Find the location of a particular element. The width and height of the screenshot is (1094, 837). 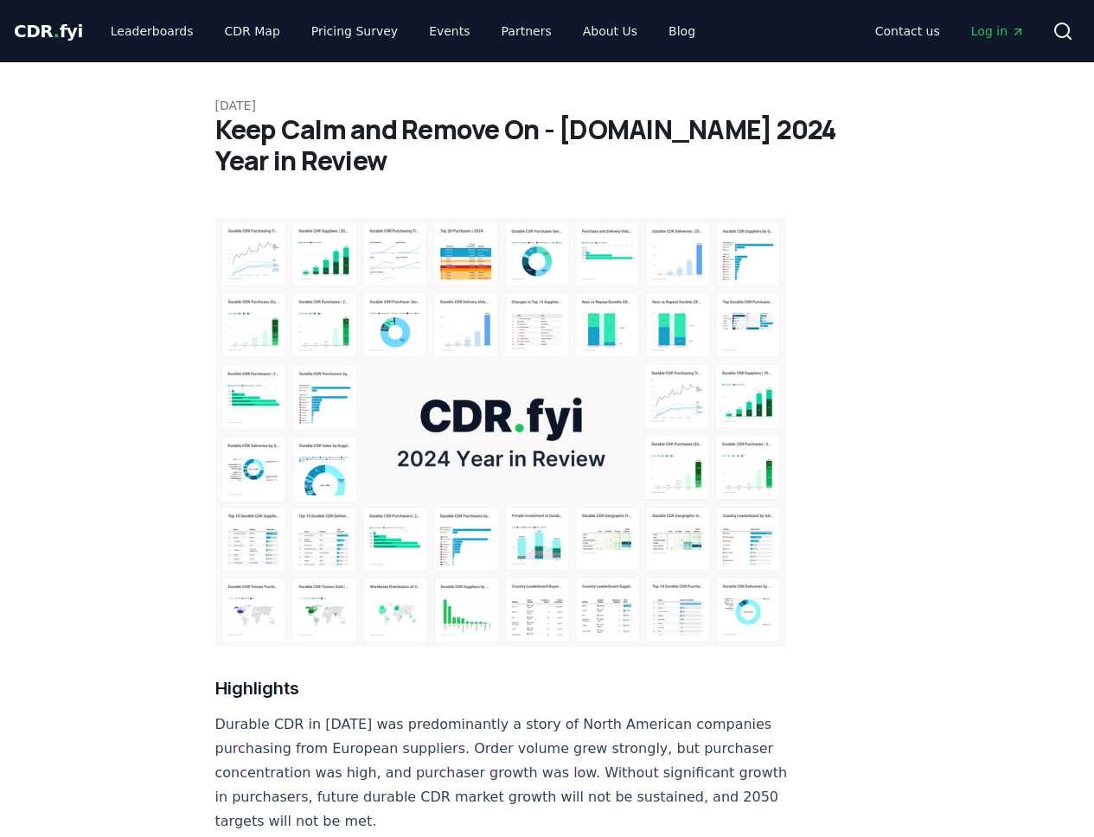

a: Events is located at coordinates (449, 31).